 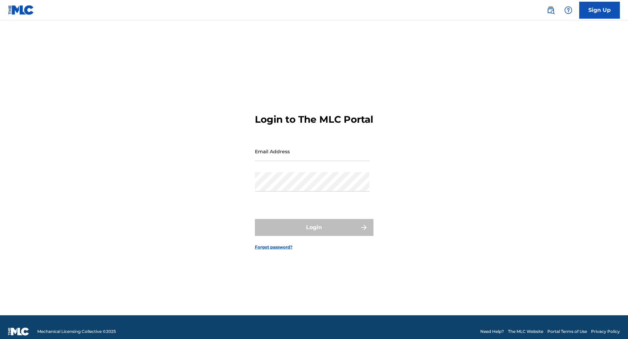 I want to click on img: MLC Logo, so click(x=21, y=10).